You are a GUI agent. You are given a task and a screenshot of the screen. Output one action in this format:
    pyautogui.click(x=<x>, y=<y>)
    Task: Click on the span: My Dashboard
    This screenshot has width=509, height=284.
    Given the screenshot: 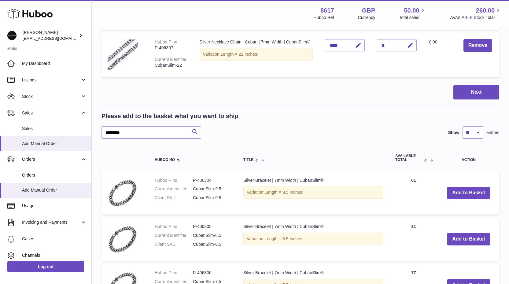 What is the action you would take?
    pyautogui.click(x=54, y=63)
    